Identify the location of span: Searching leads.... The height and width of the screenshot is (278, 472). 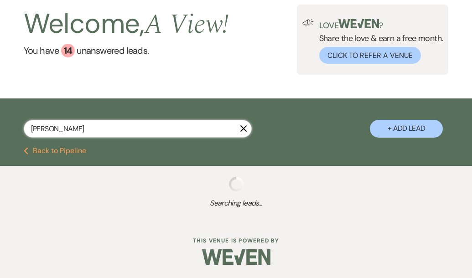
(236, 203).